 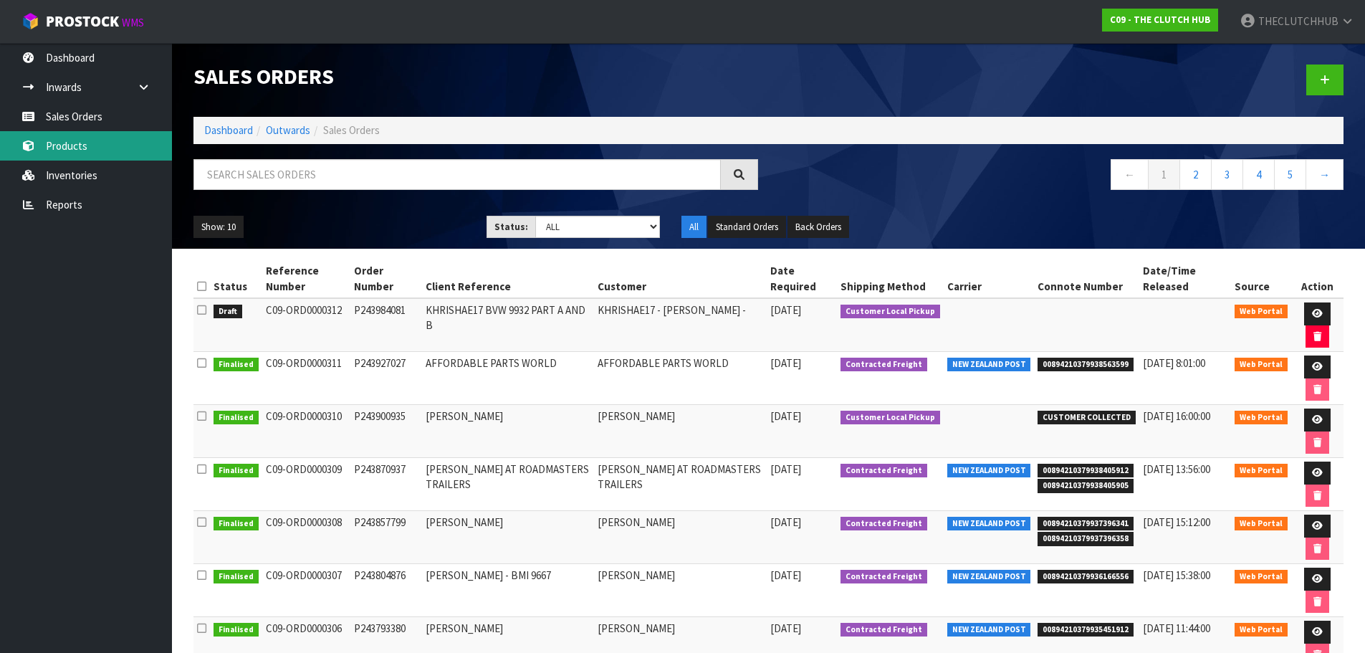 What do you see at coordinates (386, 484) in the screenshot?
I see `td: P243870937` at bounding box center [386, 484].